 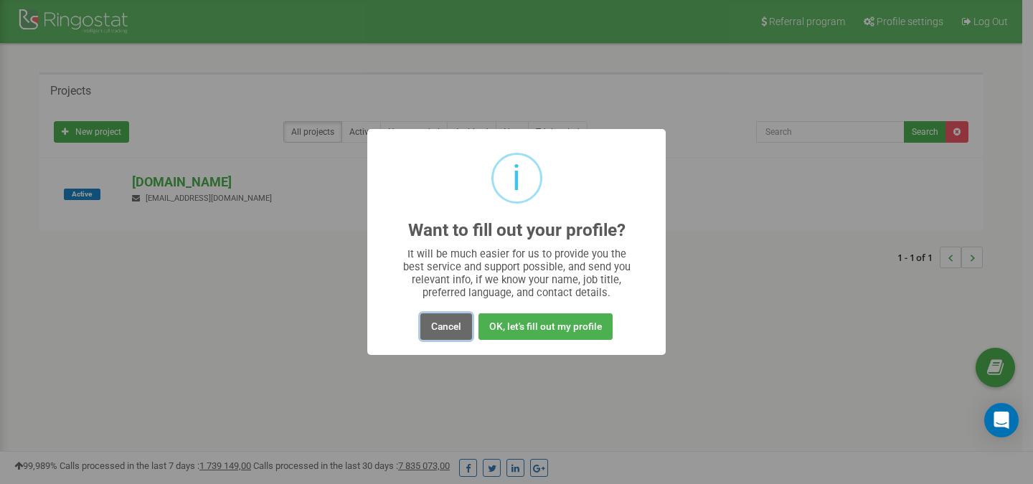 What do you see at coordinates (545, 326) in the screenshot?
I see `button: OK, let's fill out my profile` at bounding box center [545, 326].